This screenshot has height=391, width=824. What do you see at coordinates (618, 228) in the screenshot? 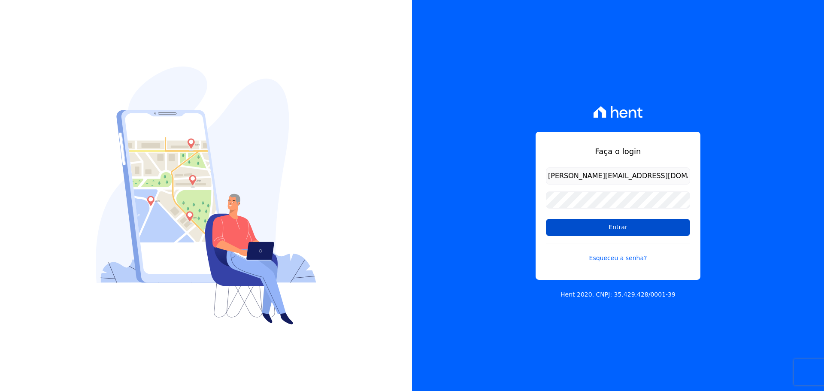
I see `input: Entrar` at bounding box center [618, 228].